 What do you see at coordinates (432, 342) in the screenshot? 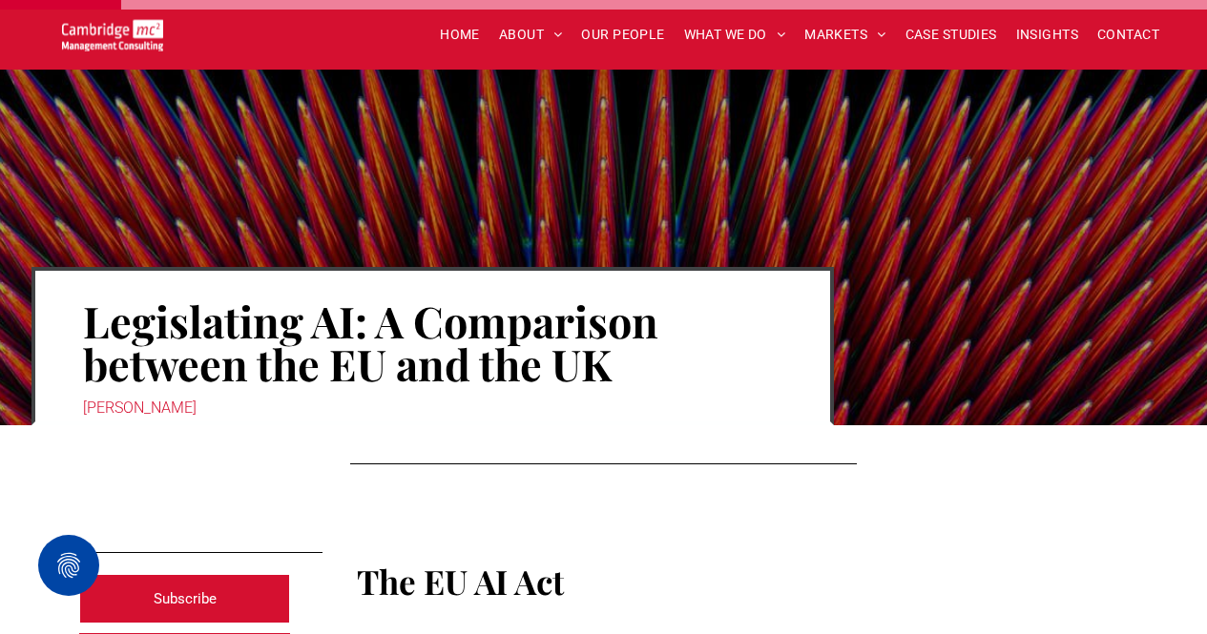
I see `h1: Legislating AI: A Comparison between the EU and the UK` at bounding box center [432, 342].